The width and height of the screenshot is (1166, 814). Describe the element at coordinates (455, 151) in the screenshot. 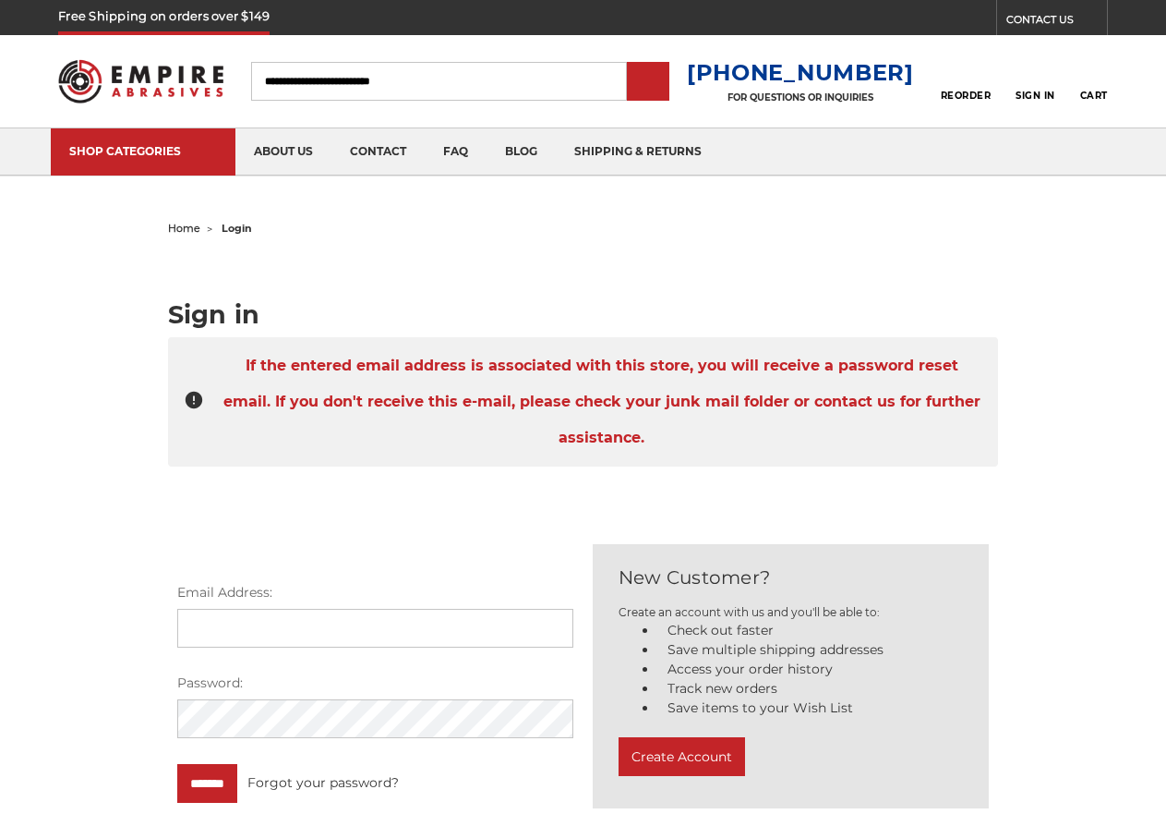

I see `a: faq` at that location.